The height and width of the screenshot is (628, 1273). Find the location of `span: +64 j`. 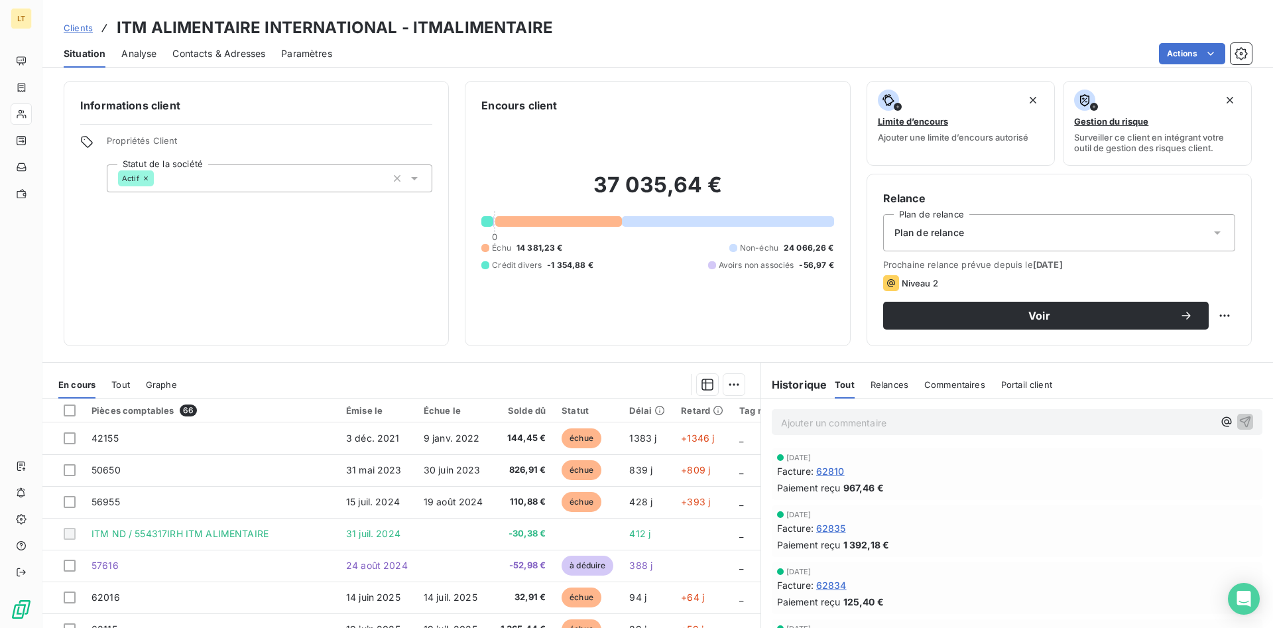

span: +64 j is located at coordinates (692, 597).